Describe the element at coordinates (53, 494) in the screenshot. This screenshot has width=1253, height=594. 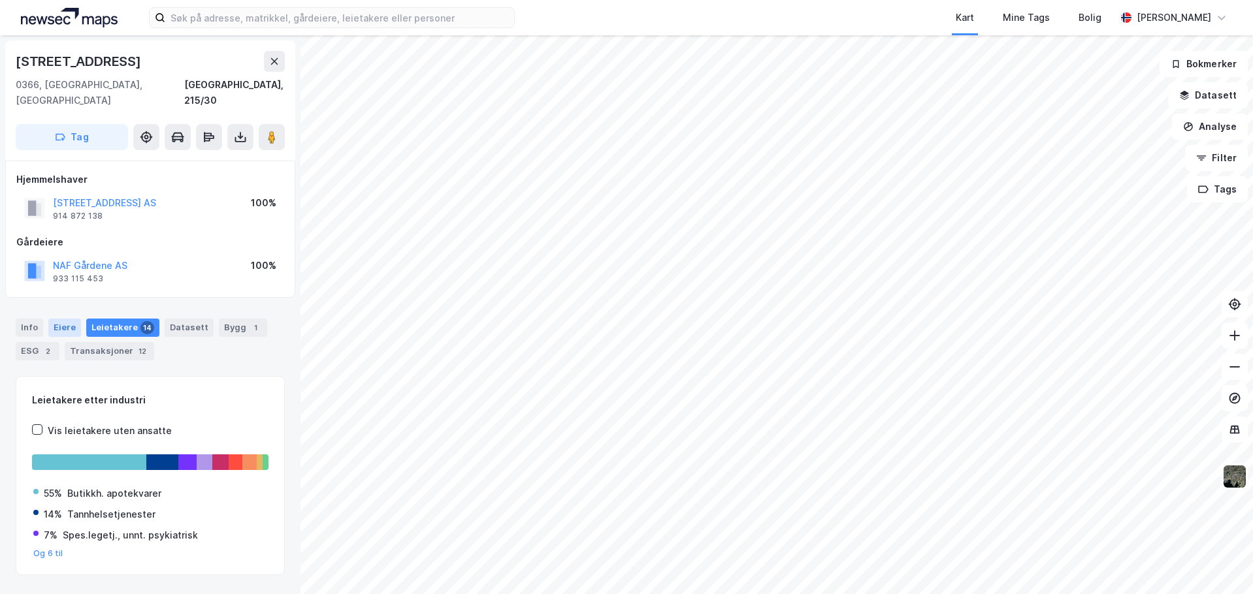
I see `div: 55%` at that location.